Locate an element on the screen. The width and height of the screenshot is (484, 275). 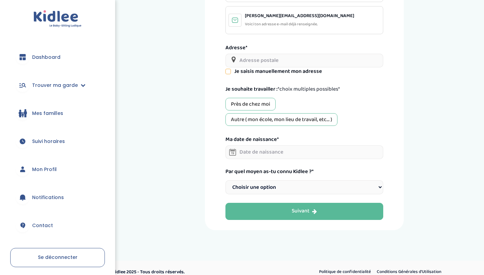
span: Dashboard is located at coordinates (46, 57).